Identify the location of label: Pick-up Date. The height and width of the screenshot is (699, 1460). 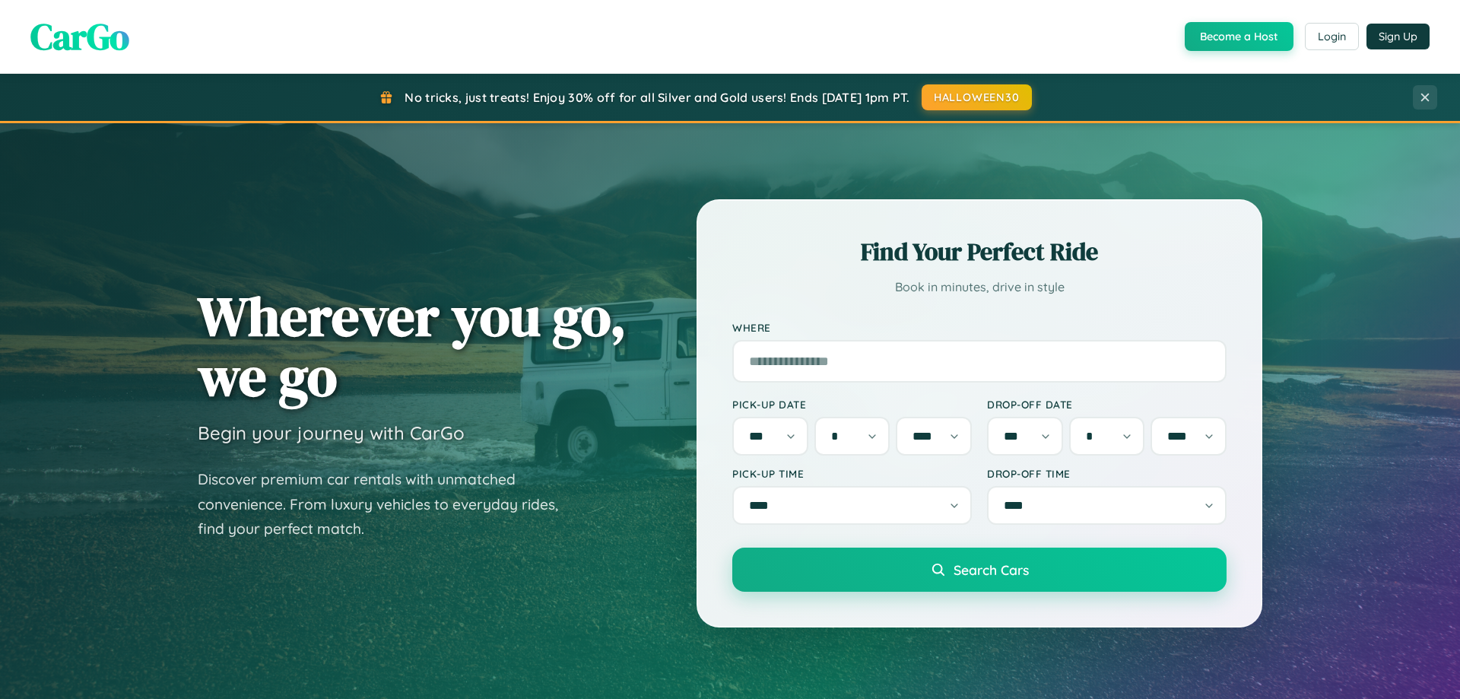
(851, 404).